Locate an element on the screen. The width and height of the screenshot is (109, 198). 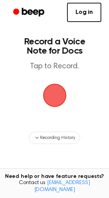
a: Beep is located at coordinates (29, 12).